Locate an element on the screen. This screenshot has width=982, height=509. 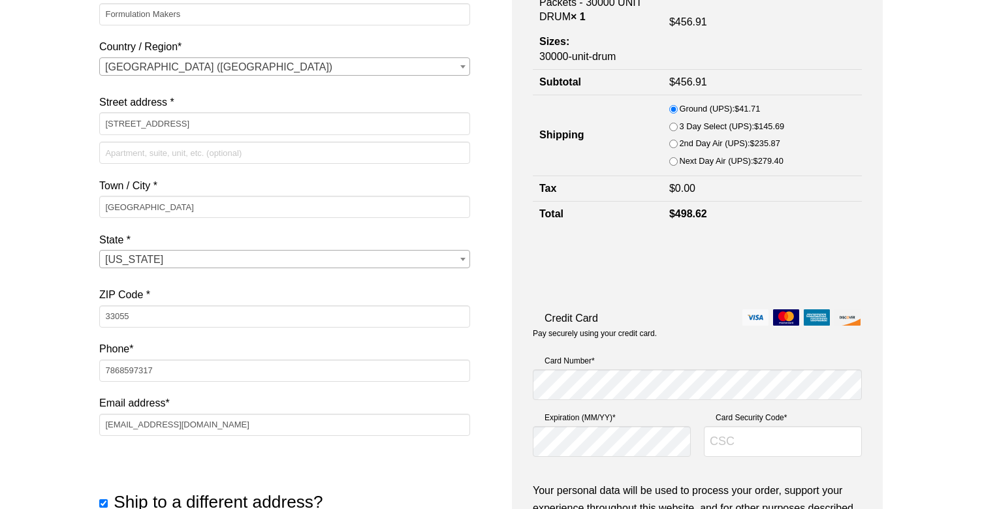
strong: × 1 is located at coordinates (578, 16).